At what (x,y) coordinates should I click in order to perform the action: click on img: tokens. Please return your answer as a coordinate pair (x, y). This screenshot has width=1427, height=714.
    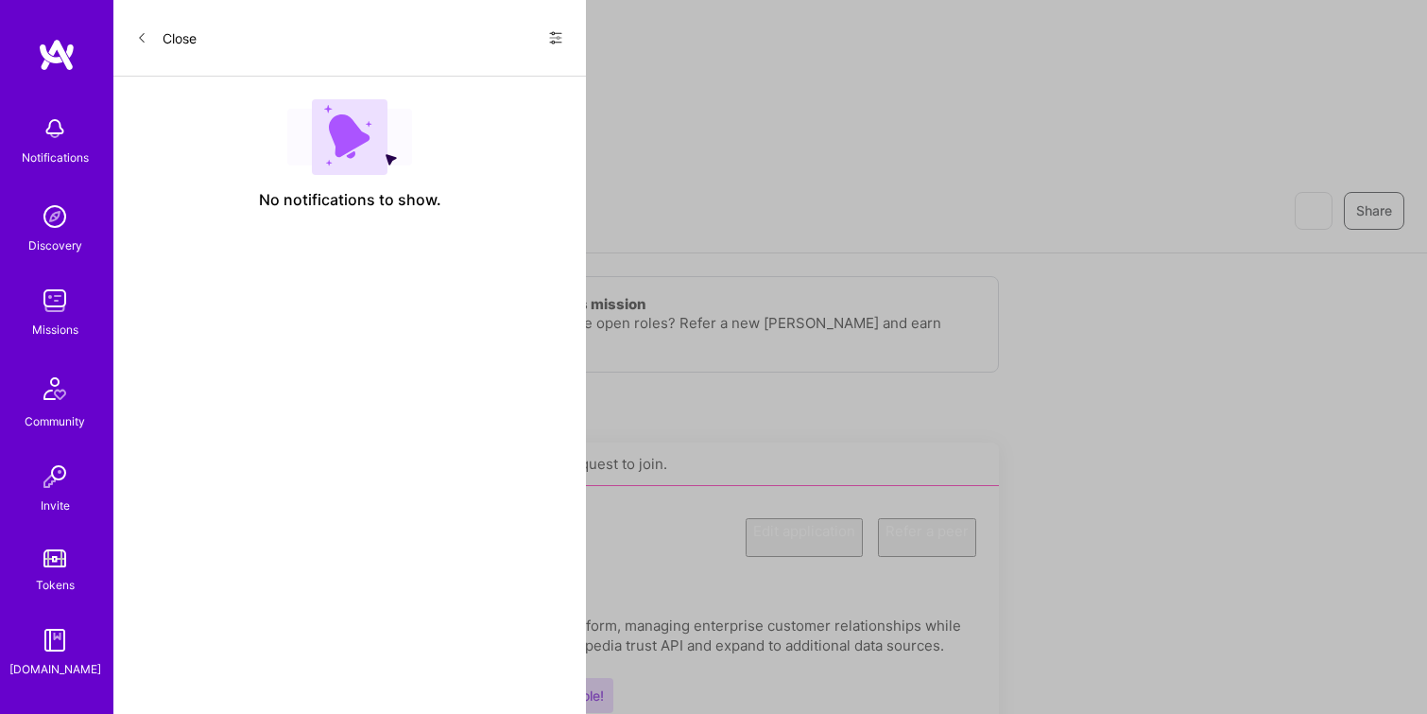
    Looking at the image, I should click on (55, 558).